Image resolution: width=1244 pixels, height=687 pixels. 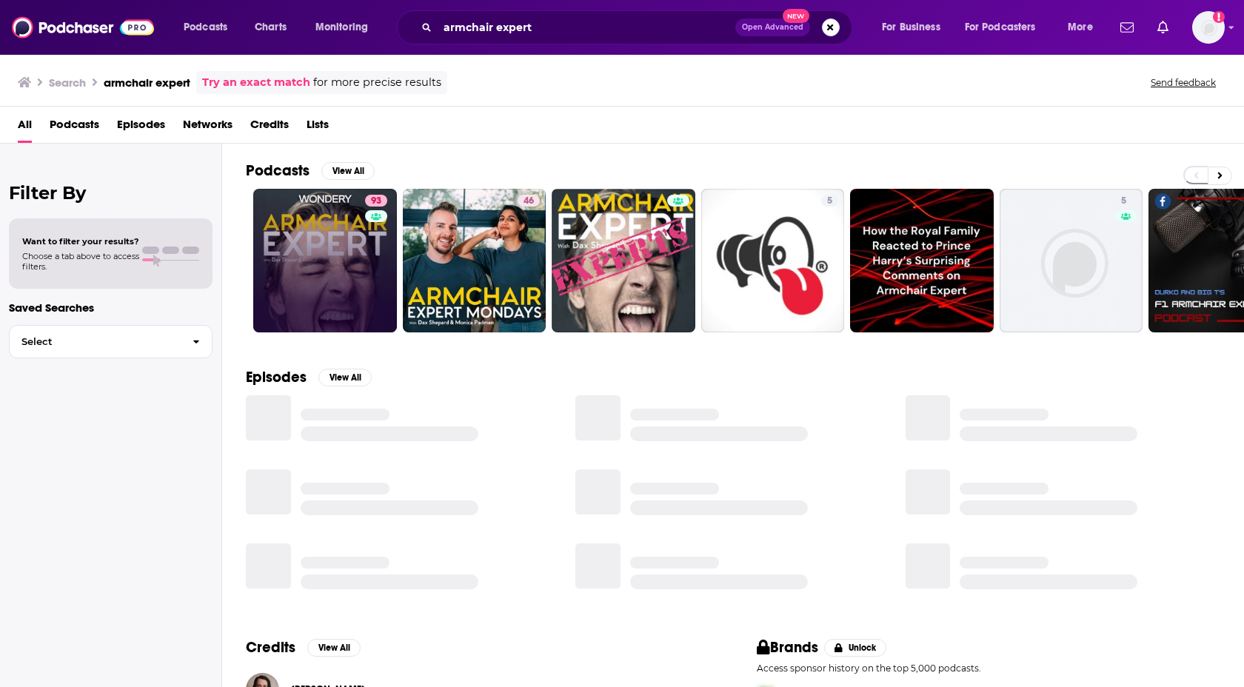 I want to click on a: Networks, so click(x=207, y=127).